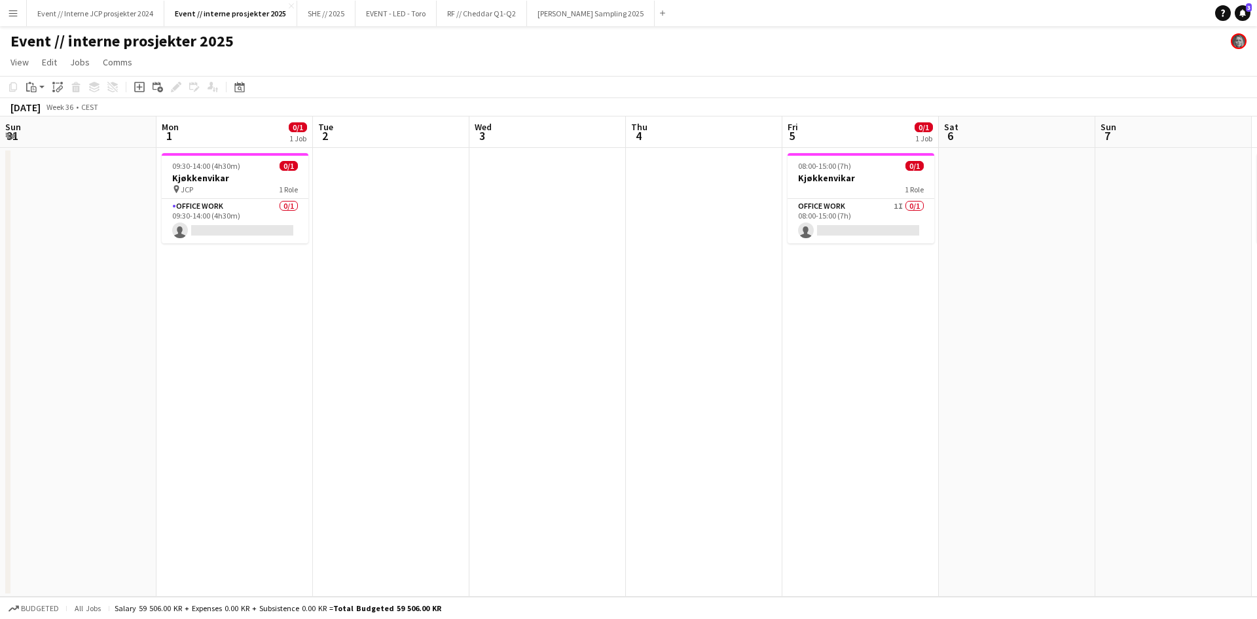  Describe the element at coordinates (122, 41) in the screenshot. I see `h1: Event // interne prosjekter 2025` at that location.